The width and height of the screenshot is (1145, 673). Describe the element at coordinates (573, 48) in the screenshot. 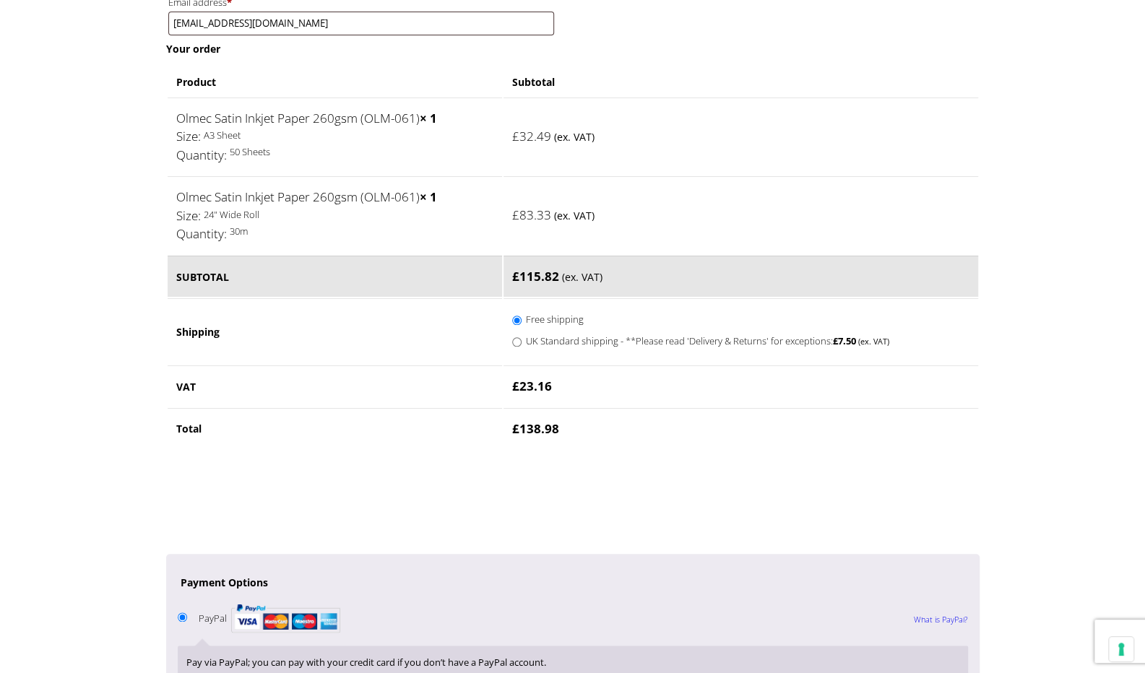

I see `h3: Your order` at that location.